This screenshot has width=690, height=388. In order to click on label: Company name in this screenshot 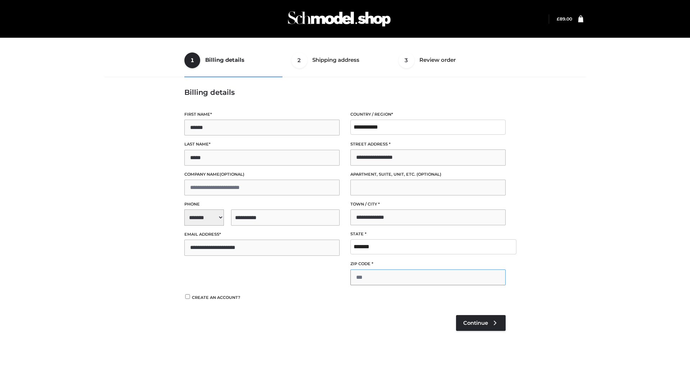, I will do `click(262, 174)`.